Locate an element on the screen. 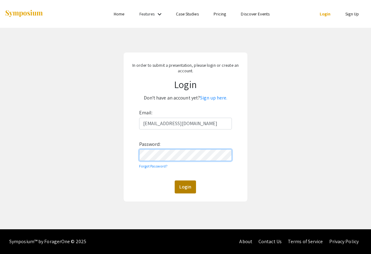  a: Privacy Policy is located at coordinates (344, 242).